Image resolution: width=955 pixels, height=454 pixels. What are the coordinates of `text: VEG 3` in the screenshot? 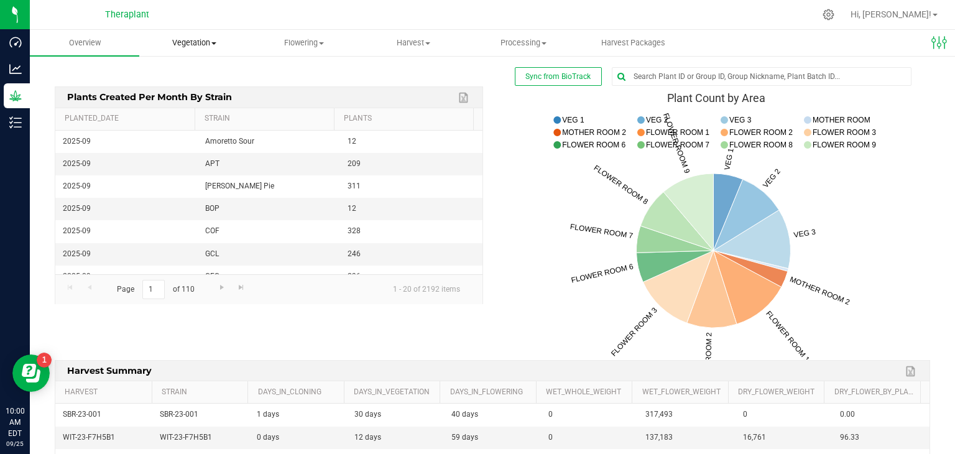 It's located at (741, 120).